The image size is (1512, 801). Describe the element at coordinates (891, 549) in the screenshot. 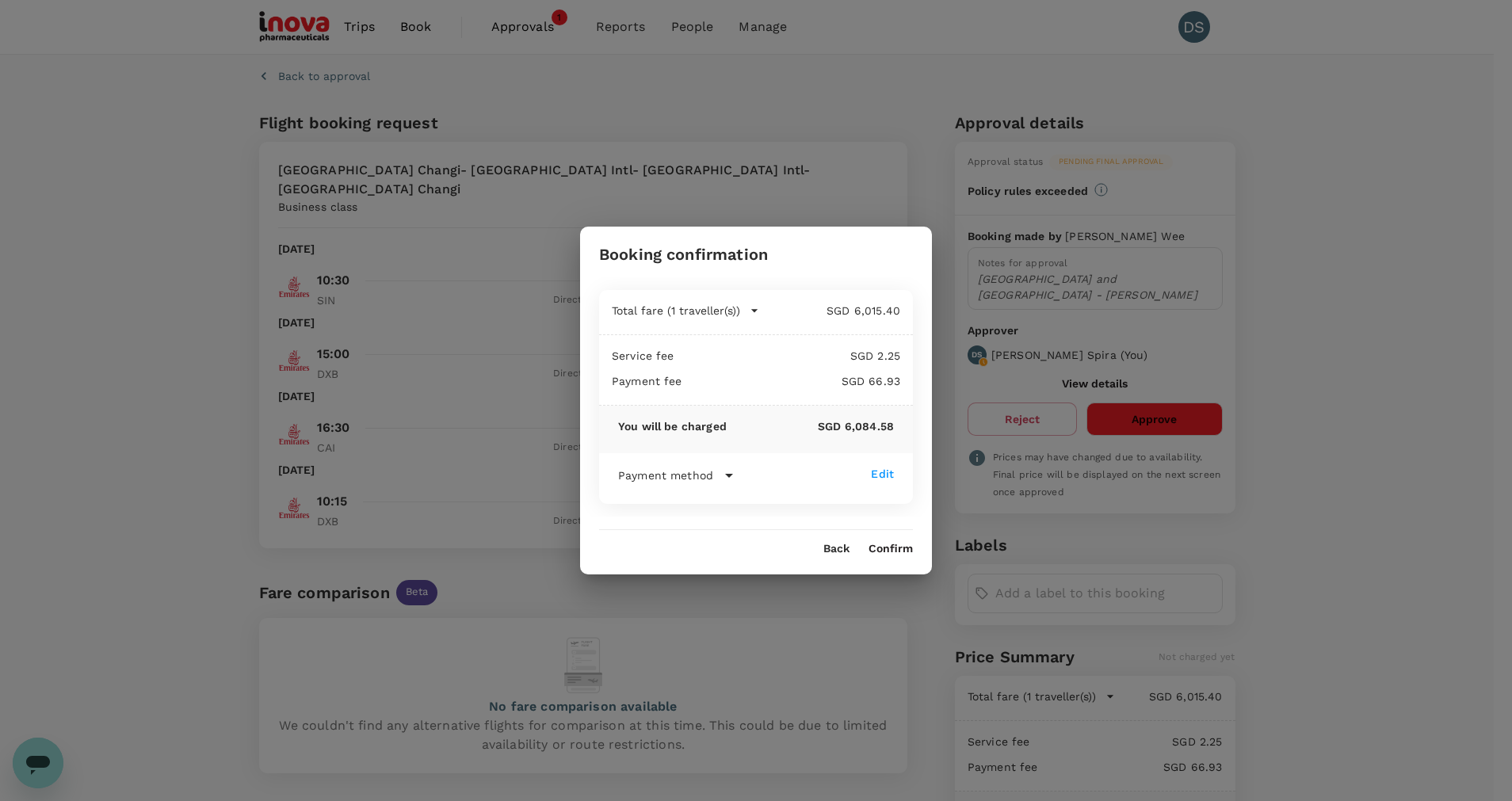

I see `button: Confirm` at that location.